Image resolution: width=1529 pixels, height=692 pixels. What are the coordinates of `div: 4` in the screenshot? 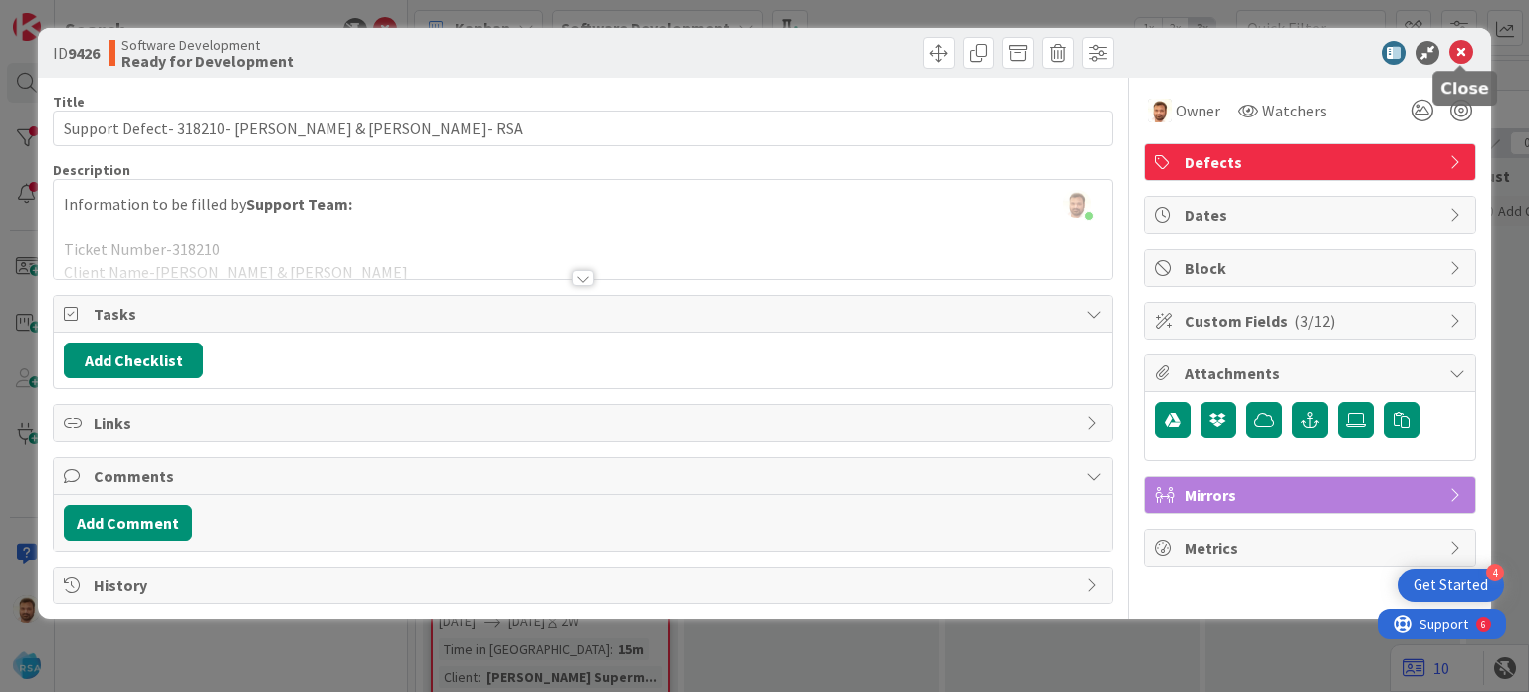 It's located at (1495, 572).